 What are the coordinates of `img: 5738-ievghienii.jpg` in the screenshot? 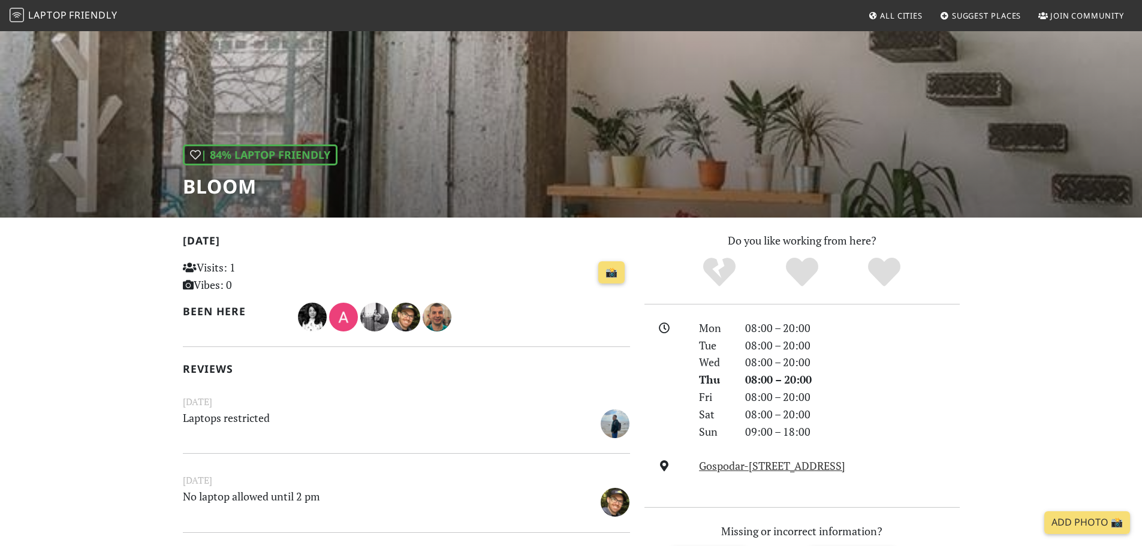 It's located at (615, 424).